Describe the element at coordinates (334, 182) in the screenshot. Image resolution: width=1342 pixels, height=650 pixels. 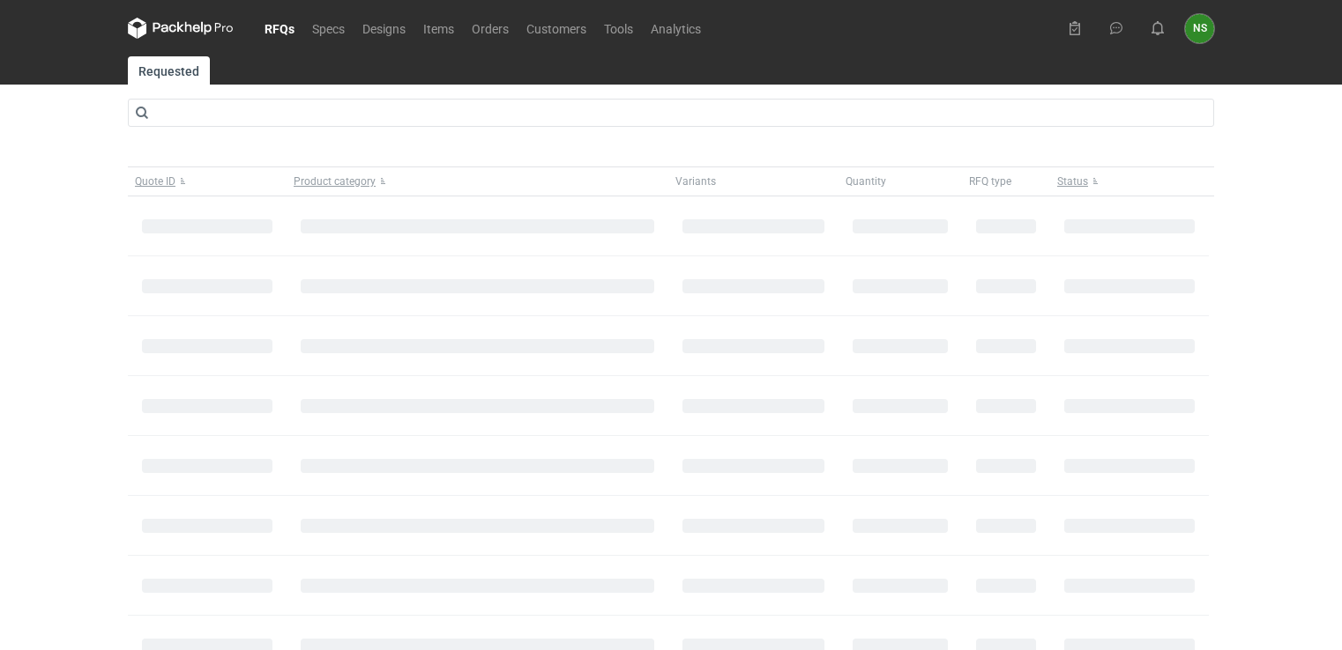
I see `span: Product category` at that location.